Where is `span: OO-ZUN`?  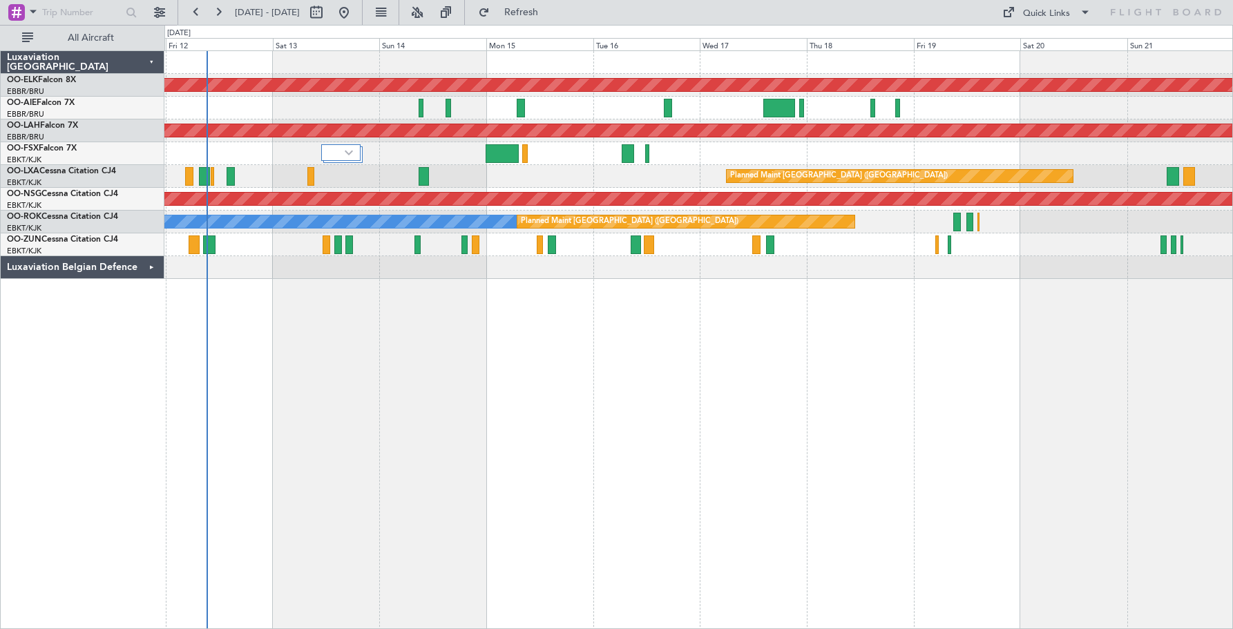
span: OO-ZUN is located at coordinates (24, 240).